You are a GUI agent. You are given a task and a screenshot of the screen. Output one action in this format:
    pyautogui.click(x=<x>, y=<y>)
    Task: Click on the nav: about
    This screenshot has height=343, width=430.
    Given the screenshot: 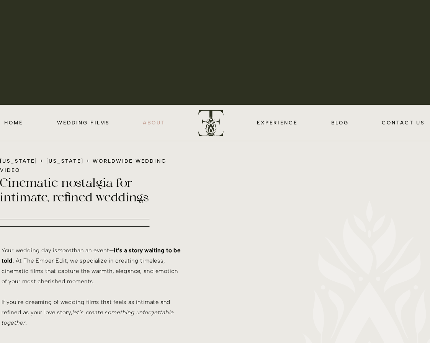 What is the action you would take?
    pyautogui.click(x=154, y=123)
    